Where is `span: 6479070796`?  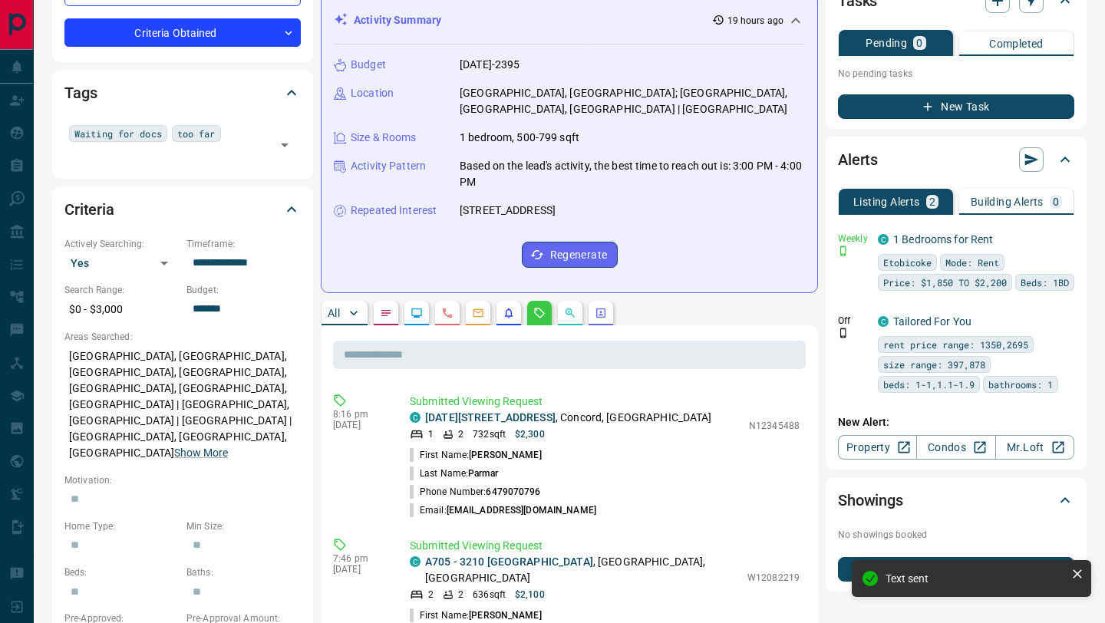 span: 6479070796 is located at coordinates (513, 492).